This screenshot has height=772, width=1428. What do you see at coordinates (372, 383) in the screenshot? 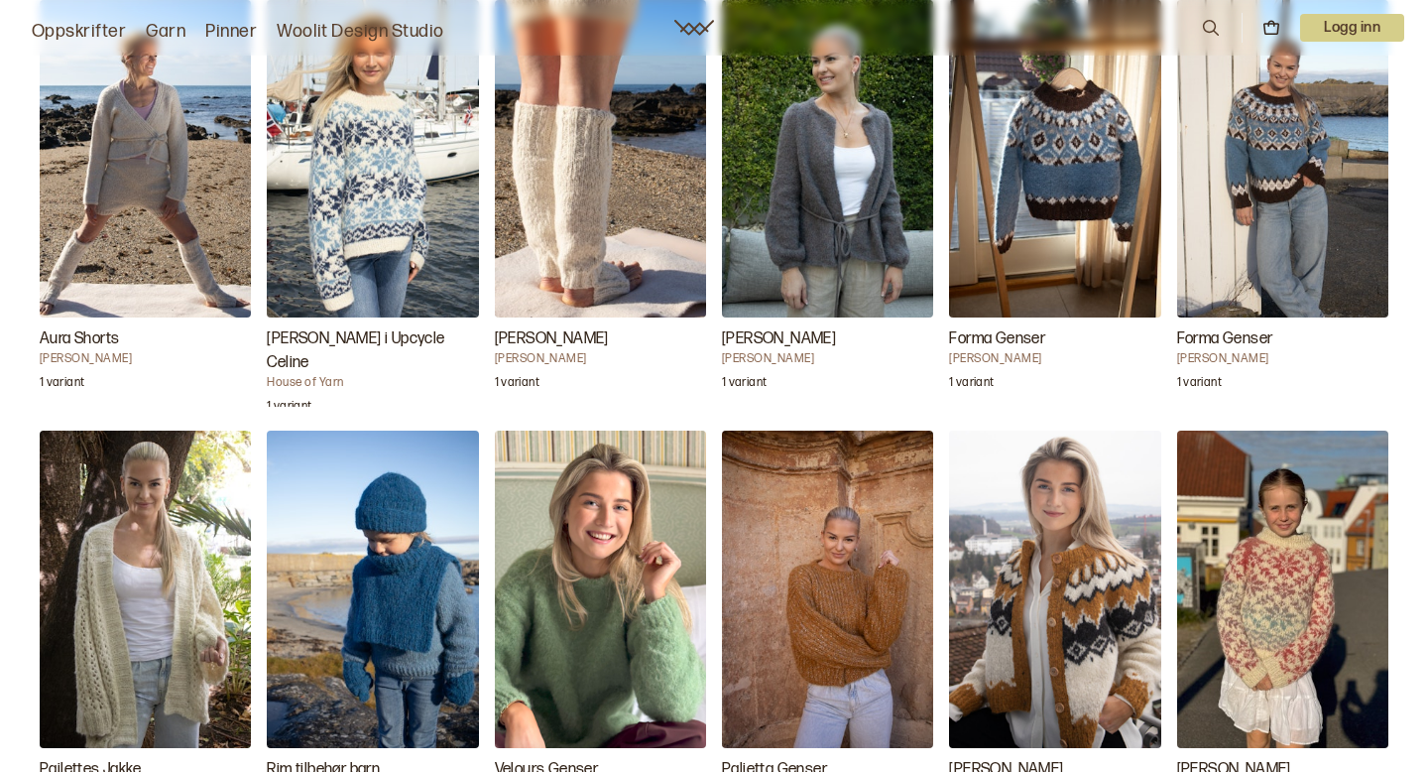
I see `h4: House of Yarn` at bounding box center [372, 383].